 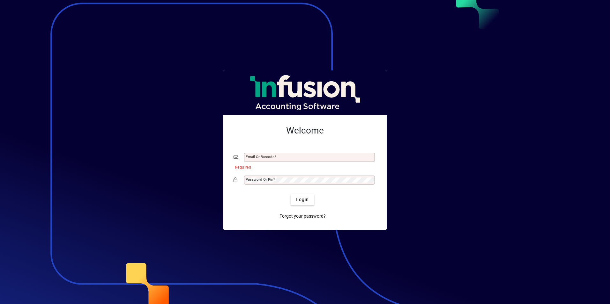 I want to click on mat-label: Password or Pin, so click(x=259, y=180).